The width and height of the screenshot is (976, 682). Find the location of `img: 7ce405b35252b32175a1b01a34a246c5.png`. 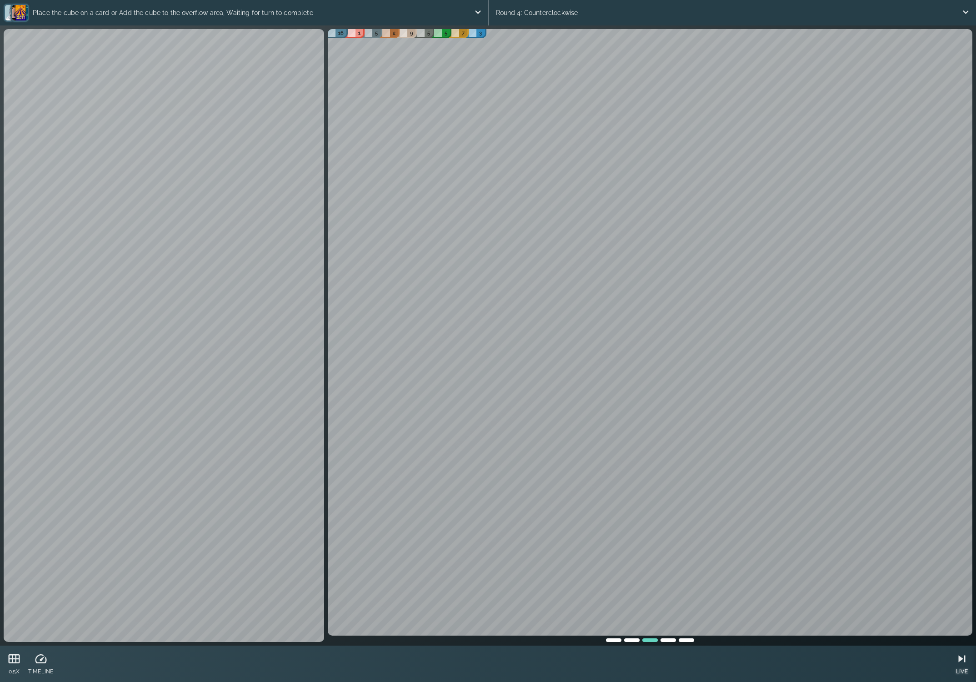

img: 7ce405b35252b32175a1b01a34a246c5.png is located at coordinates (20, 13).